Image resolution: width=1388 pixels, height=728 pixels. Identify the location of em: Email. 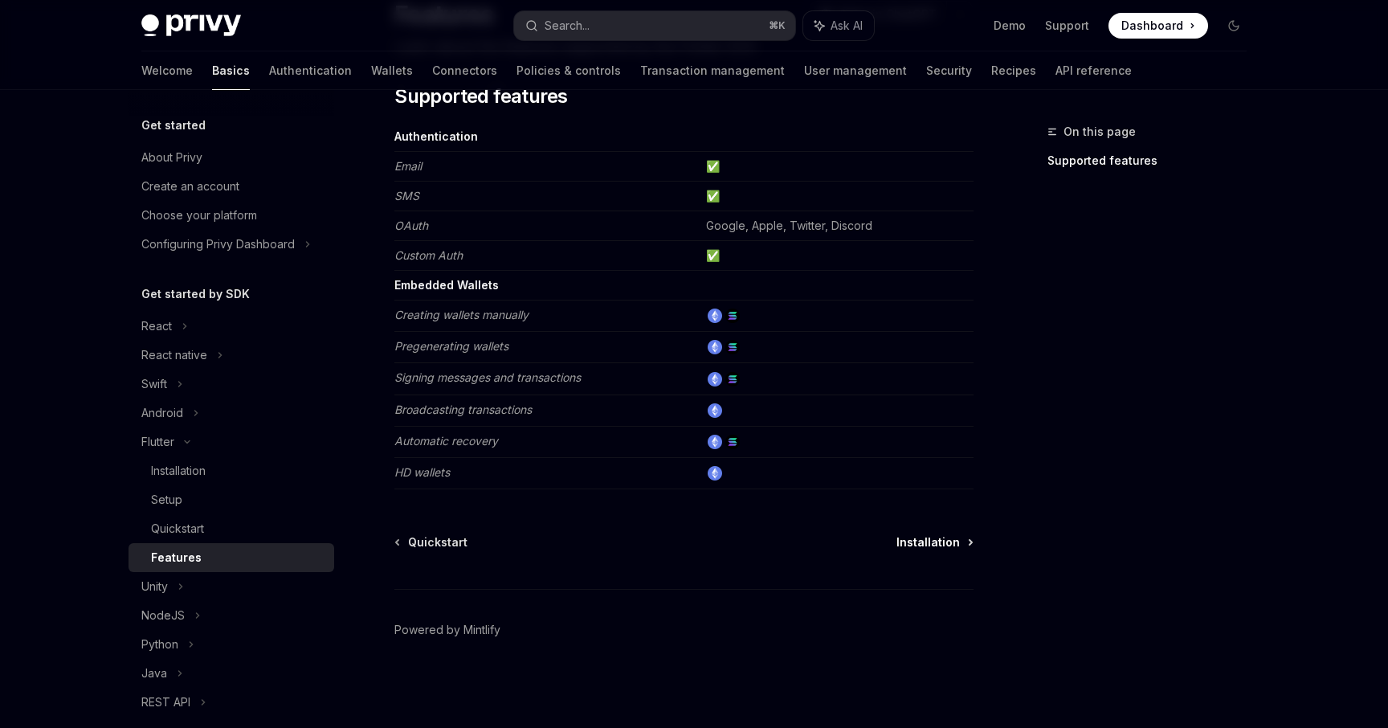
(408, 165).